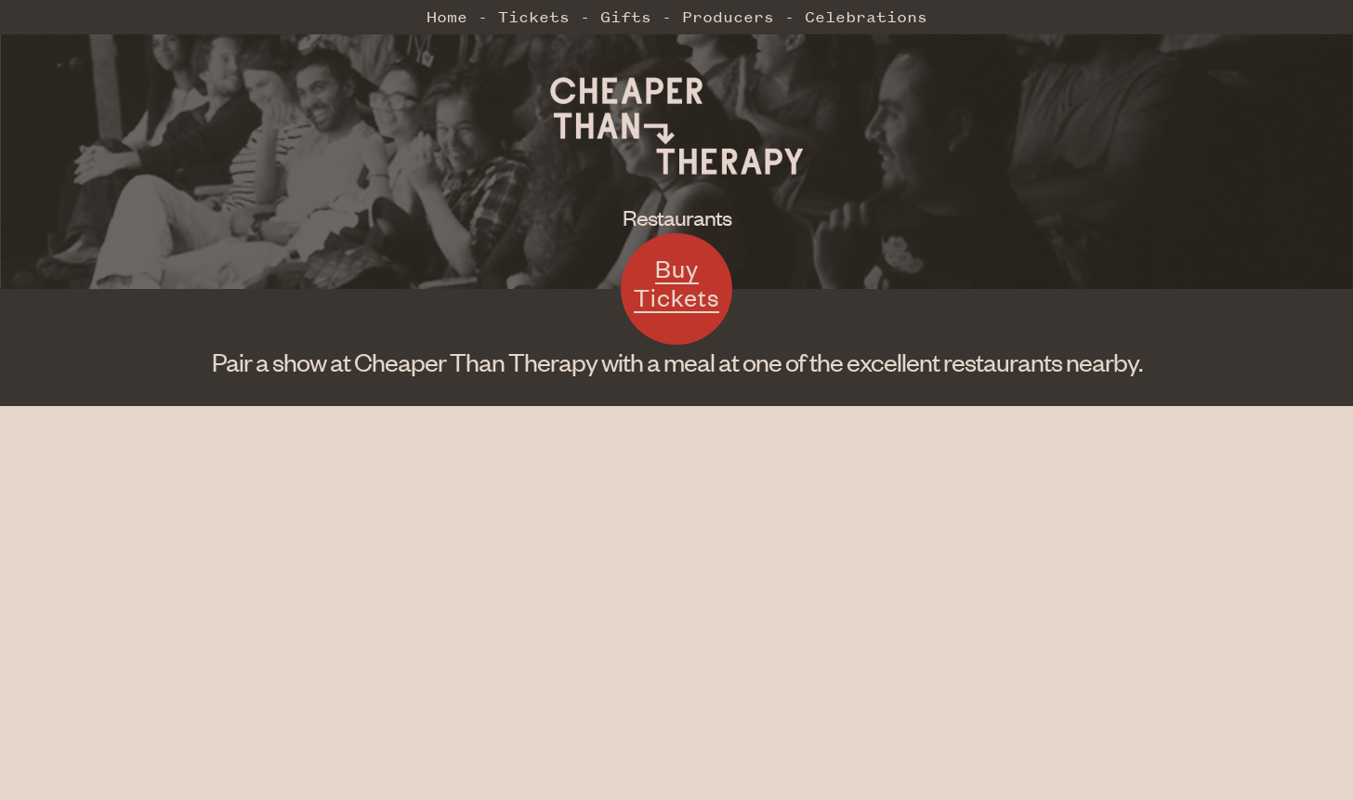 The height and width of the screenshot is (800, 1353). I want to click on h1: Pair a show at Cheaper Than Therapy with a meal at one of the excellent restaurants nearby., so click(676, 361).